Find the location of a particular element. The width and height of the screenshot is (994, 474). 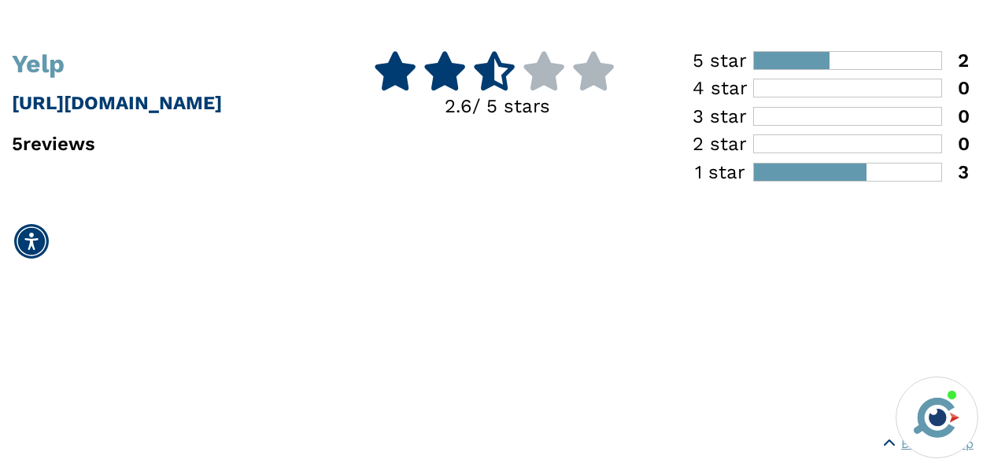

div: 5 star is located at coordinates (720, 61).